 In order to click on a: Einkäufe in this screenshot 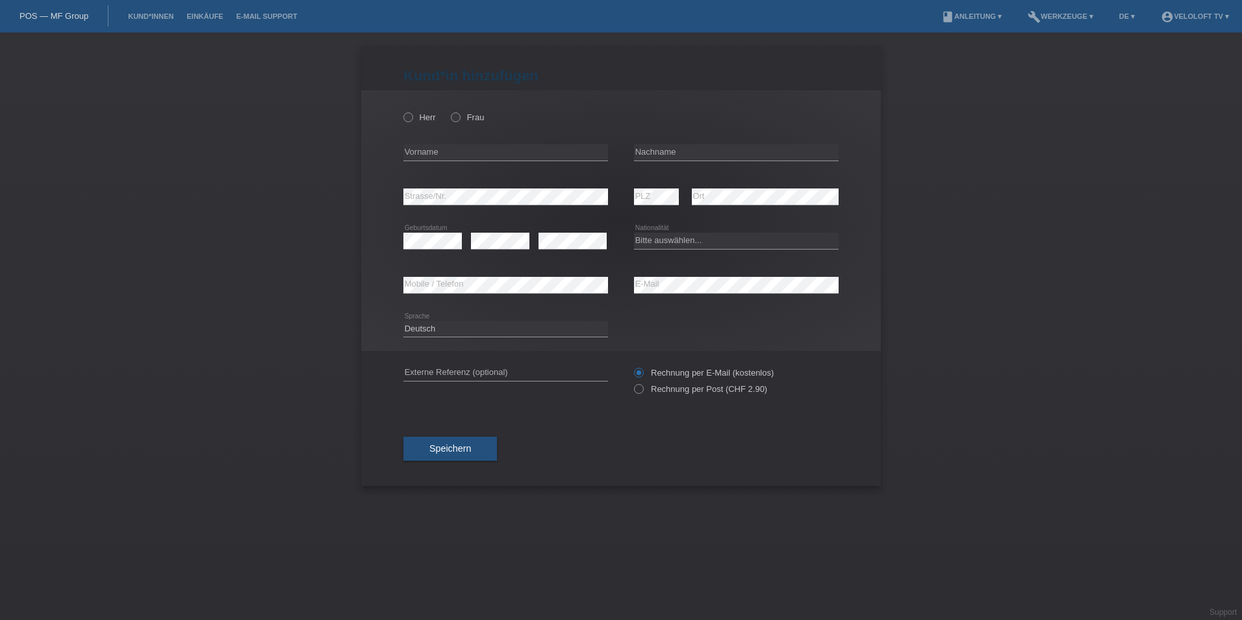, I will do `click(205, 16)`.